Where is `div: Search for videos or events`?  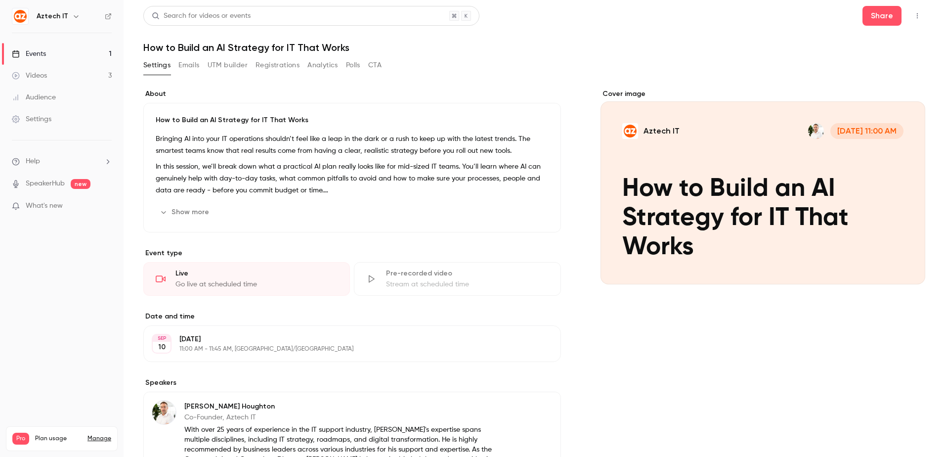
div: Search for videos or events is located at coordinates (201, 16).